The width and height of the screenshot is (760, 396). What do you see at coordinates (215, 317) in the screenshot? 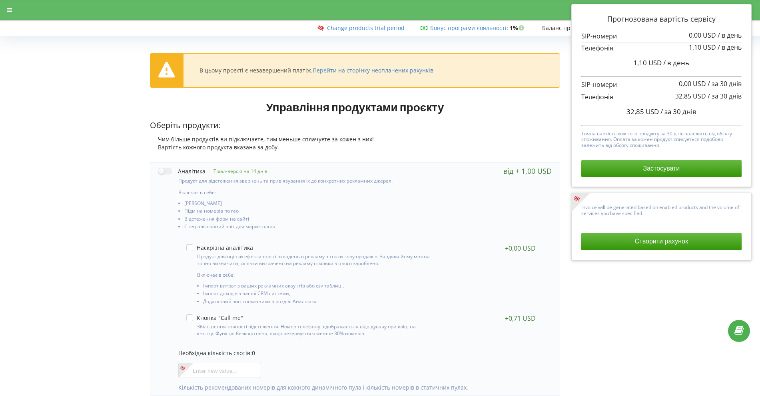
I see `label: Кнопка "Call me"` at bounding box center [215, 317].